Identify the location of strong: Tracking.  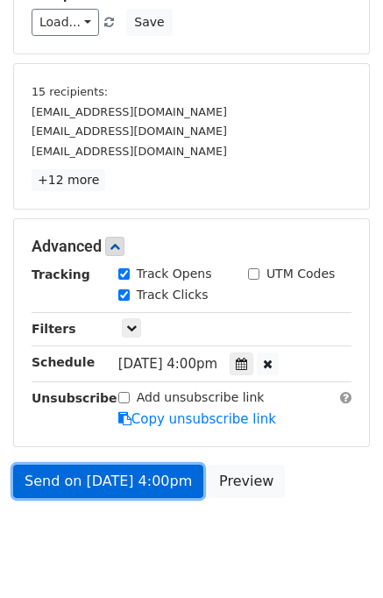
(61, 274).